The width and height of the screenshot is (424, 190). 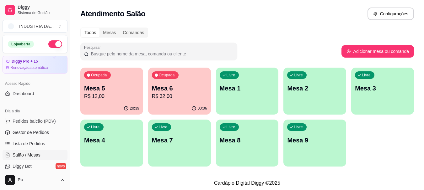 What do you see at coordinates (247, 143) in the screenshot?
I see `button: LivreMesa 8` at bounding box center [247, 143].